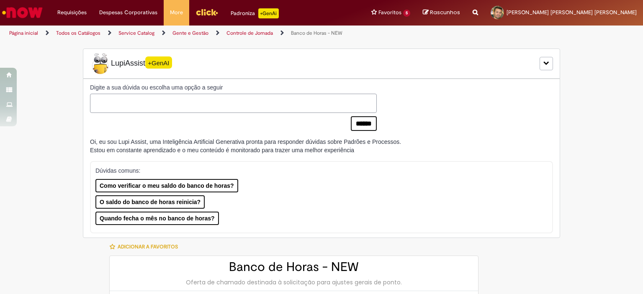 The image size is (643, 294). I want to click on span: 5, so click(406, 13).